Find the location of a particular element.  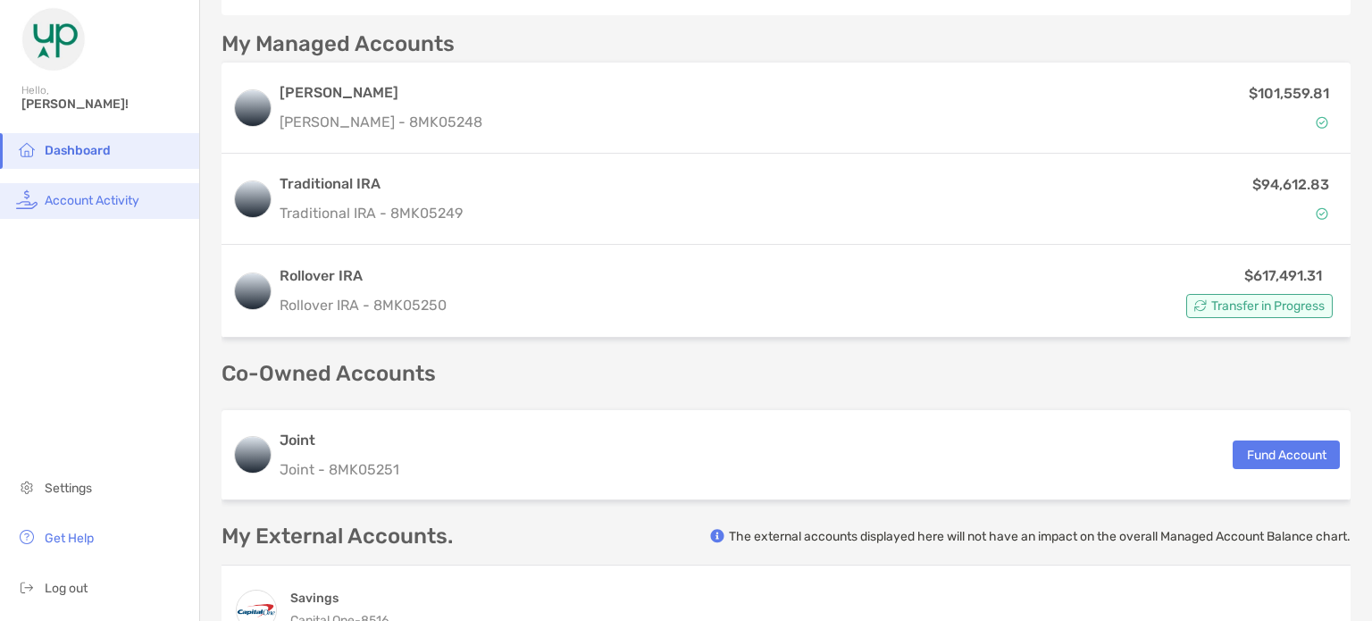

p: My External Accounts. is located at coordinates (337, 536).